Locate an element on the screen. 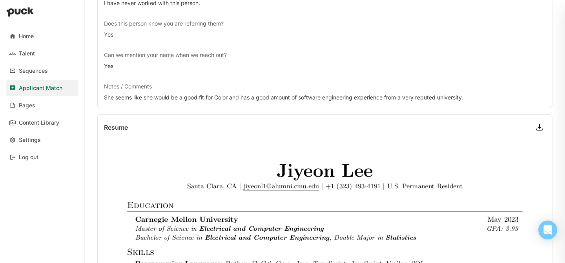  div: She seems like she would be a good fit for Color and has a good amount of software engineering ex... is located at coordinates (325, 97).